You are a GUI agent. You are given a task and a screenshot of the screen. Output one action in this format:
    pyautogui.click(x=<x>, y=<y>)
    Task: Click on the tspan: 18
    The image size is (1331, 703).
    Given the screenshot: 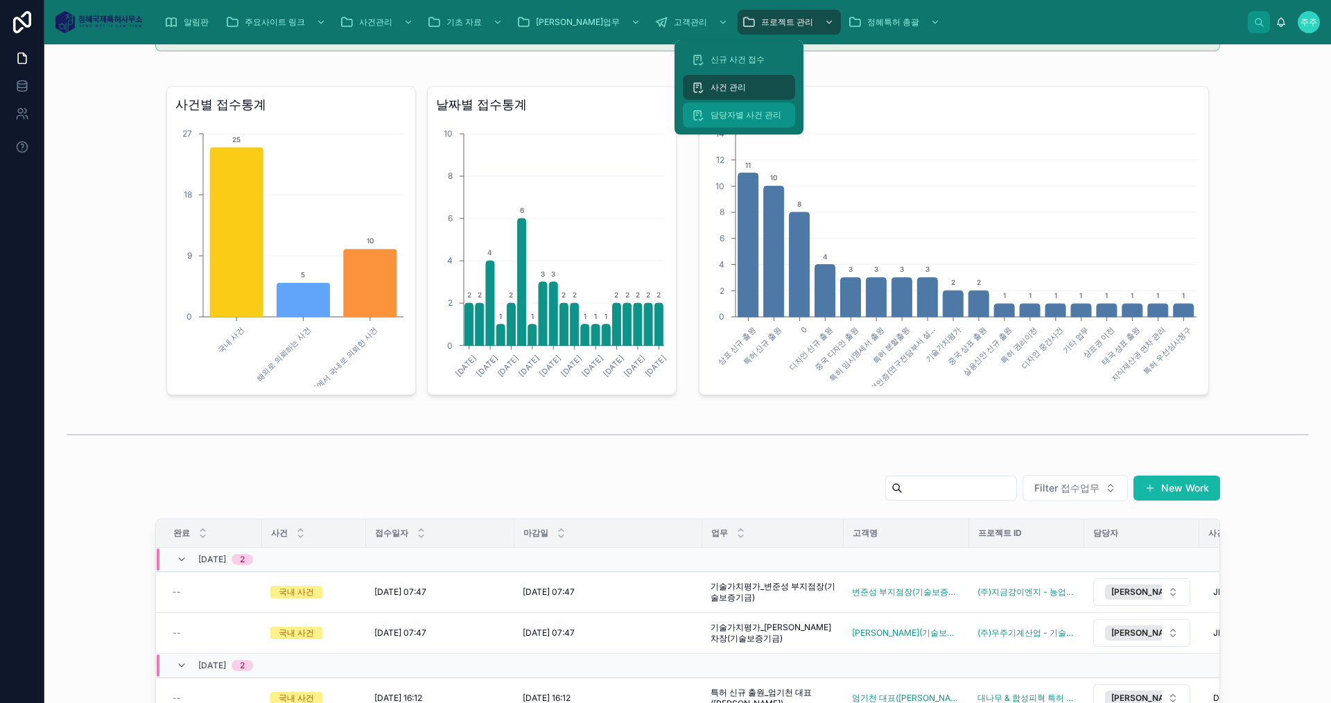 What is the action you would take?
    pyautogui.click(x=188, y=194)
    